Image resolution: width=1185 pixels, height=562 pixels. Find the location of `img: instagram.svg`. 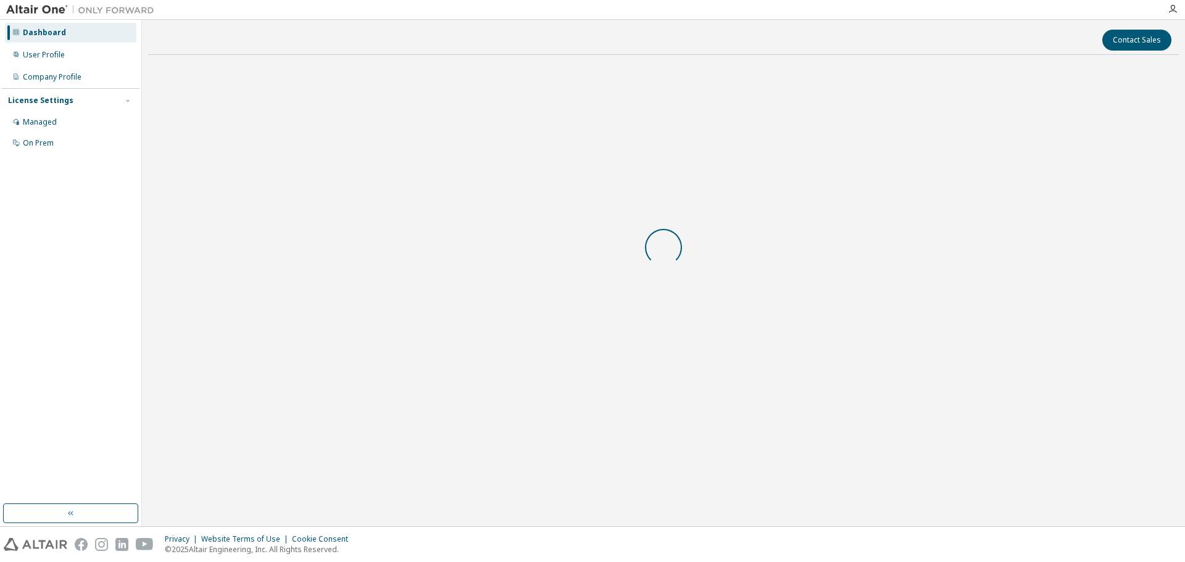

img: instagram.svg is located at coordinates (101, 544).